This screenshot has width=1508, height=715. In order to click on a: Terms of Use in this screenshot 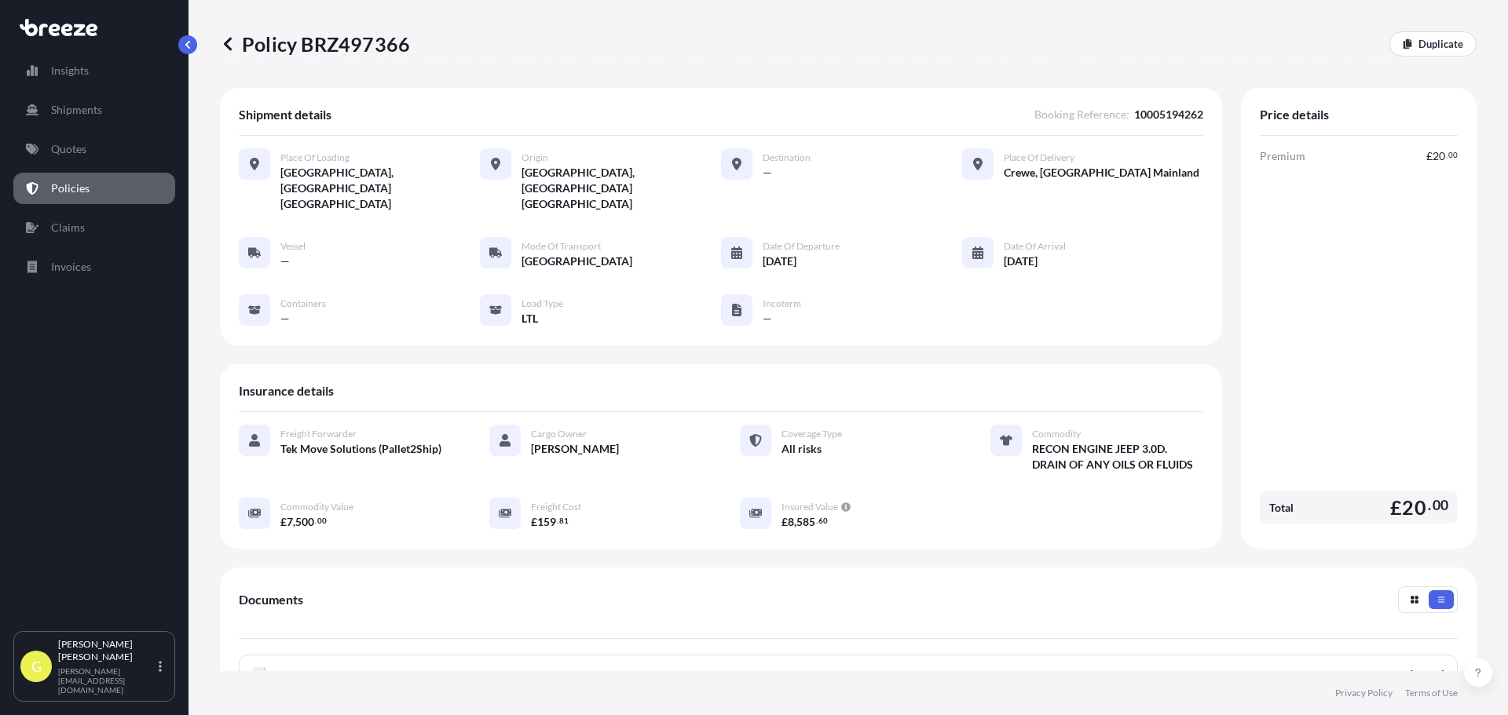, I will do `click(1431, 693)`.